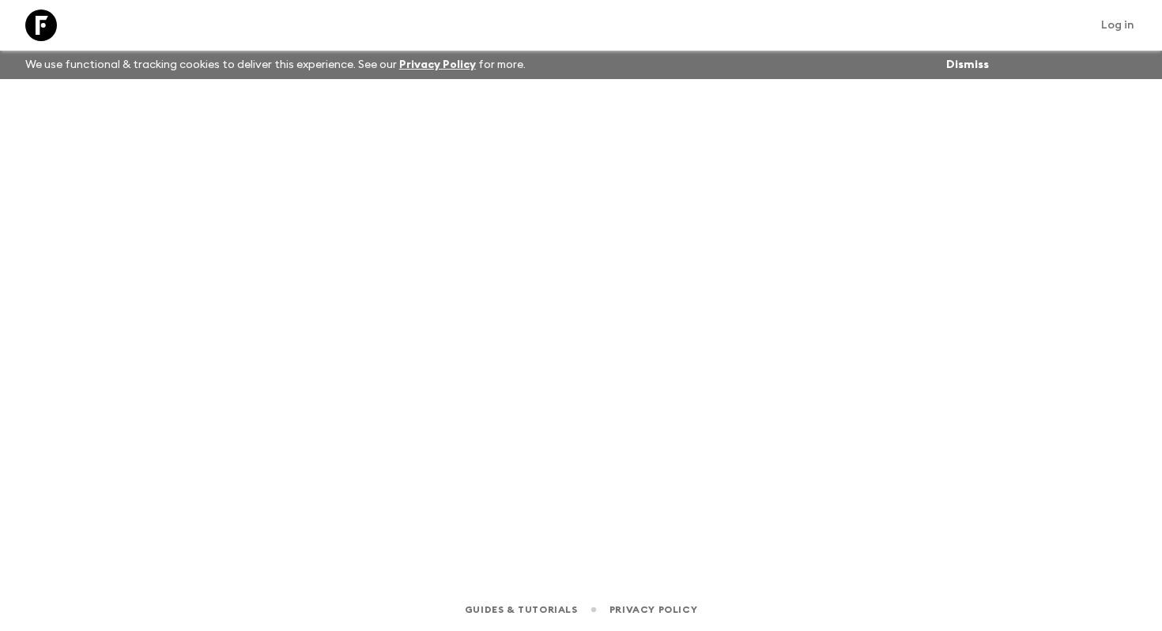 The height and width of the screenshot is (631, 1162). I want to click on button: Dismiss, so click(968, 65).